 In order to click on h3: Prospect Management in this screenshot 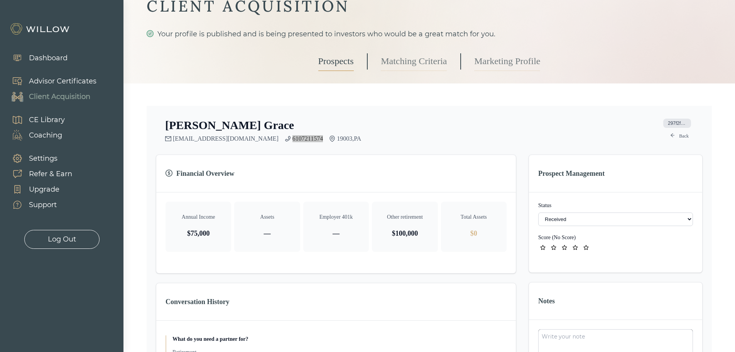, I will do `click(615, 173)`.